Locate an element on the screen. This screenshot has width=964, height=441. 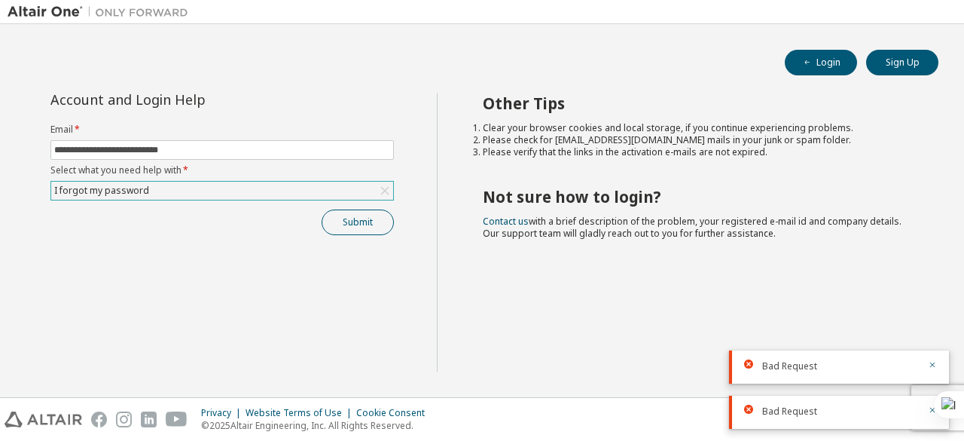
li: Please verify that the links in the activation e-mails are not expired. is located at coordinates (698, 152).